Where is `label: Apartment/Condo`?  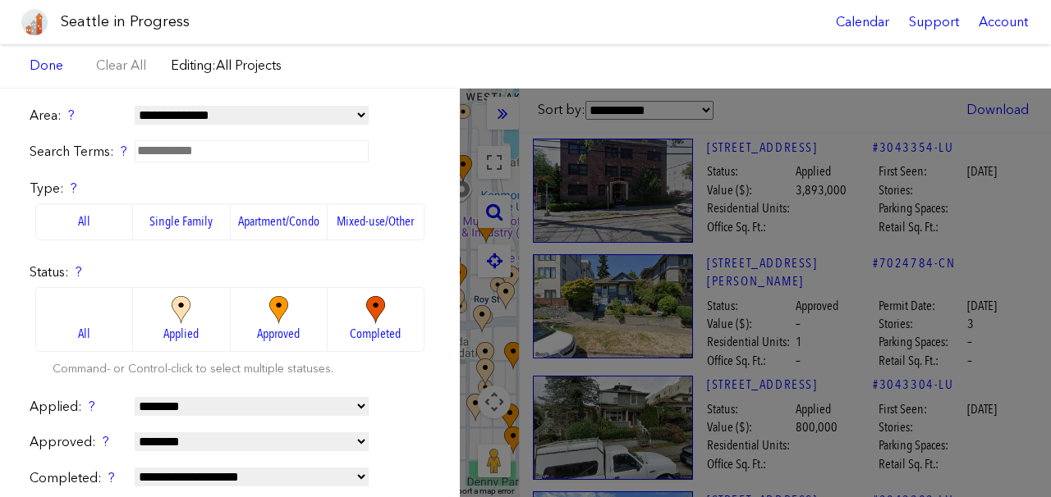
label: Apartment/Condo is located at coordinates (279, 222).